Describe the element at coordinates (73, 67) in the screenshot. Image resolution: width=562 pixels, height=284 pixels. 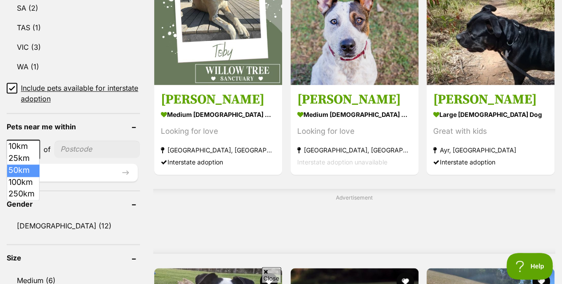
I see `a: WA (1)` at that location.